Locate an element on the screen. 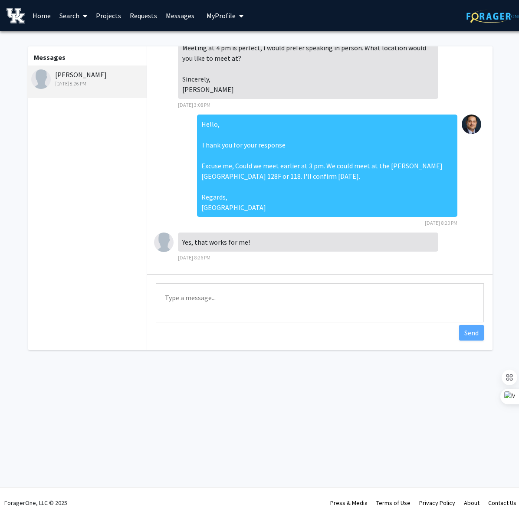 The width and height of the screenshot is (519, 518). b: Messages is located at coordinates (49, 57).